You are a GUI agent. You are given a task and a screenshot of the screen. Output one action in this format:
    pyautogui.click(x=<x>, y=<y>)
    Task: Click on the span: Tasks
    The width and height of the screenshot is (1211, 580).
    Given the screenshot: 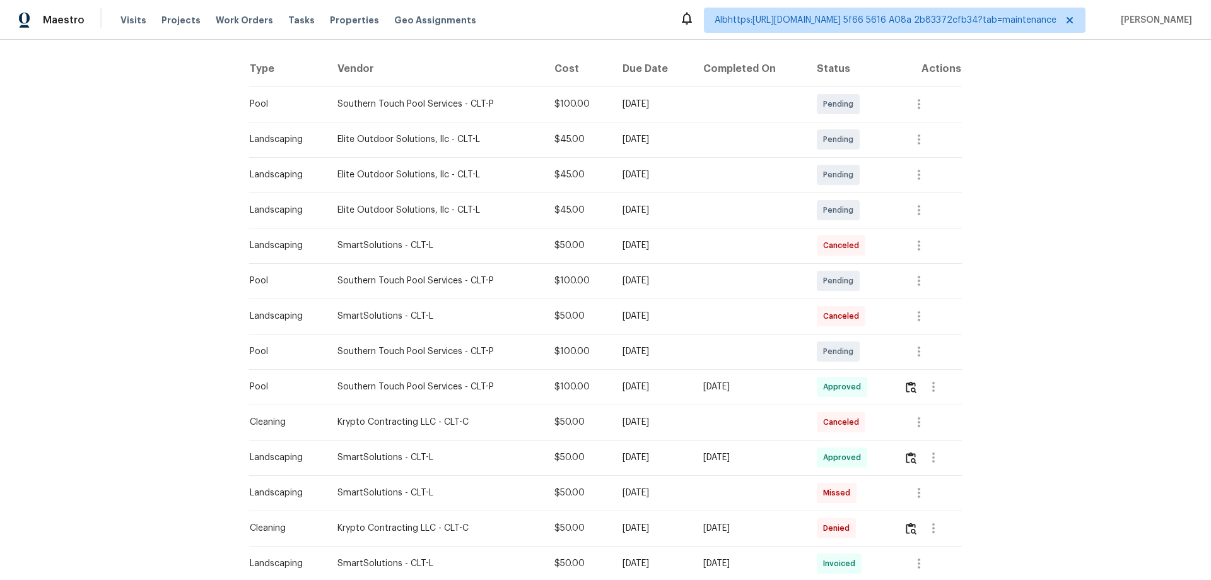 What is the action you would take?
    pyautogui.click(x=302, y=20)
    